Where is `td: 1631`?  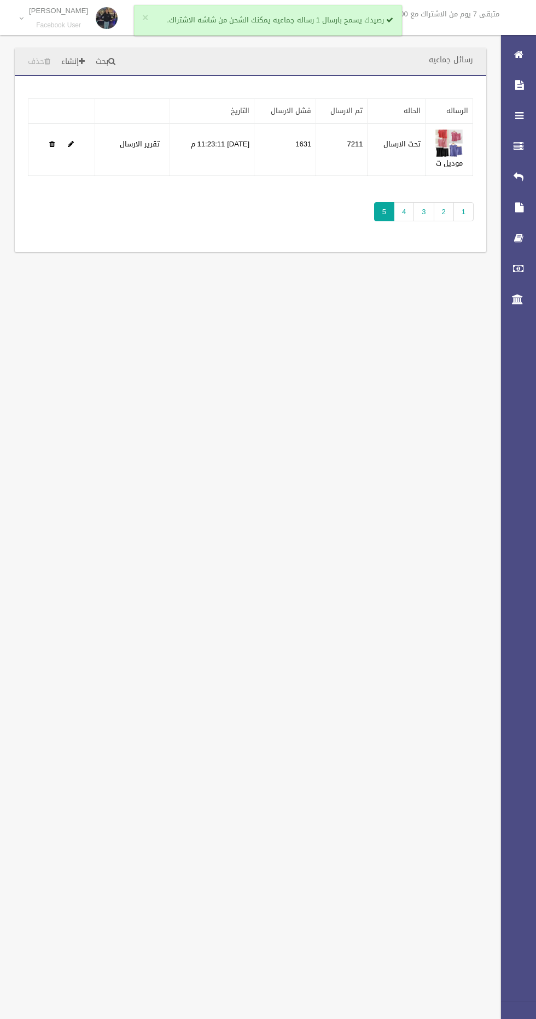
td: 1631 is located at coordinates (285, 150).